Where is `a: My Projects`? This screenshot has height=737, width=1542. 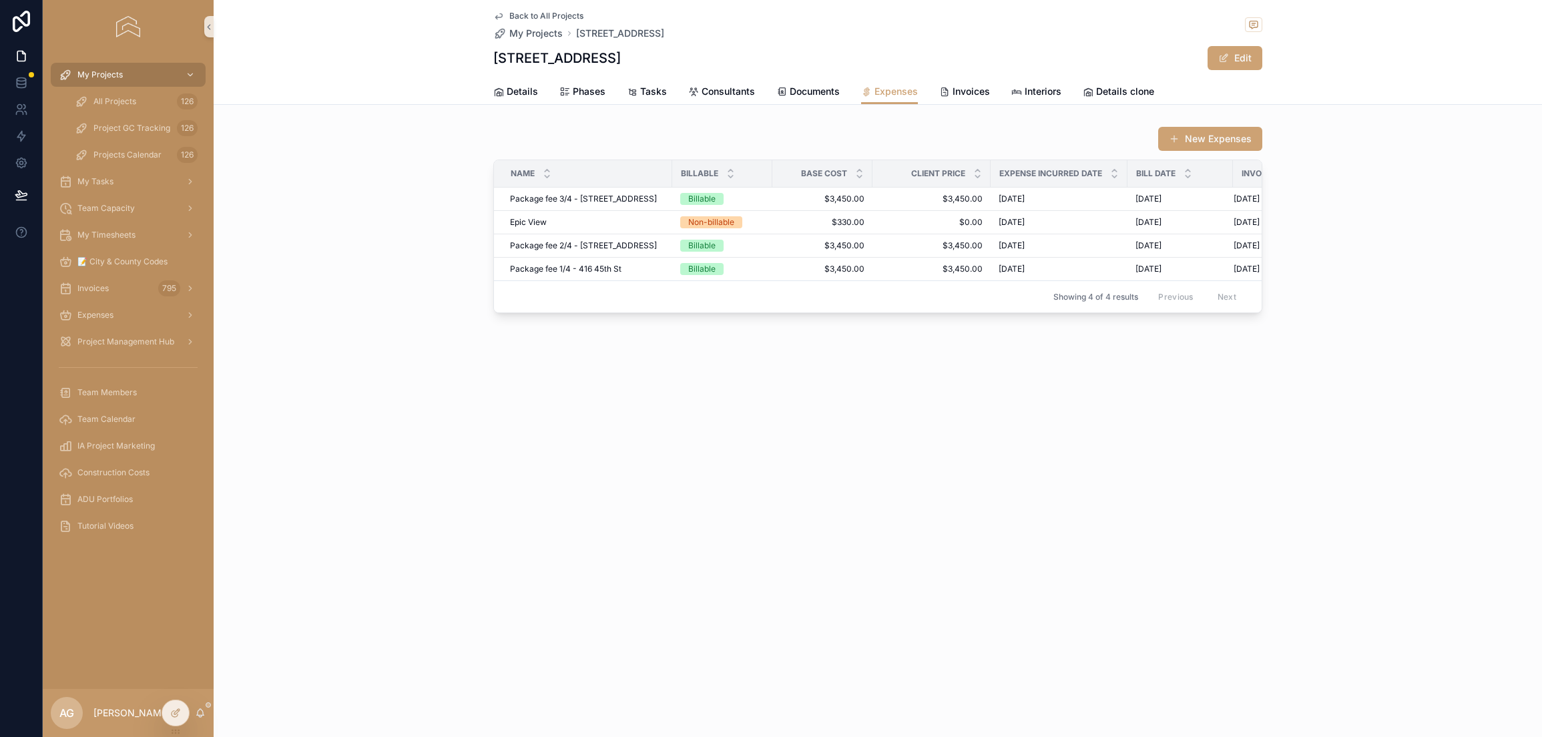 a: My Projects is located at coordinates (528, 33).